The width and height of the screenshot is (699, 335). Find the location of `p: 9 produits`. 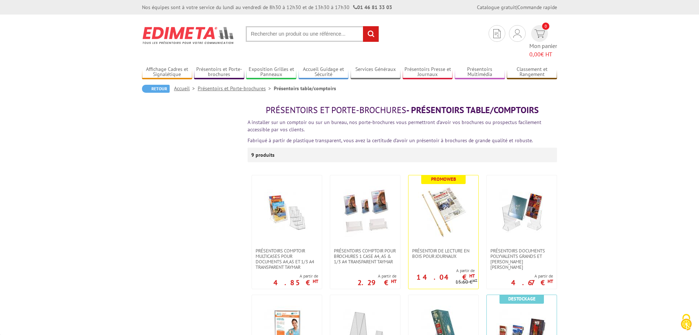

p: 9 produits is located at coordinates (265, 155).